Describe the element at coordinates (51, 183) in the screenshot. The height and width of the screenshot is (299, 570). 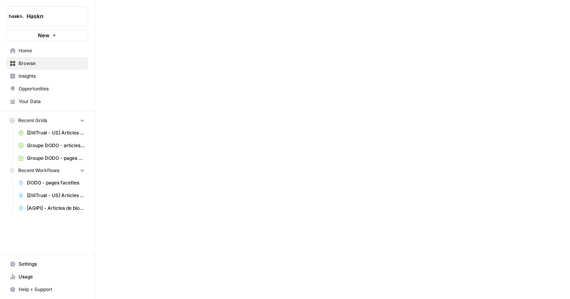
I see `a: DODO - pages facettes` at that location.